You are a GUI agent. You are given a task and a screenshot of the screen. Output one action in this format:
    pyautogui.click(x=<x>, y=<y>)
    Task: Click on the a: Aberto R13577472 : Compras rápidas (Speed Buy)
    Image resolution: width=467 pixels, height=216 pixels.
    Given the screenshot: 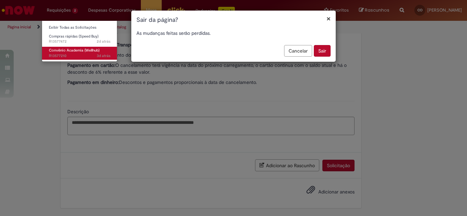 What is the action you would take?
    pyautogui.click(x=80, y=39)
    